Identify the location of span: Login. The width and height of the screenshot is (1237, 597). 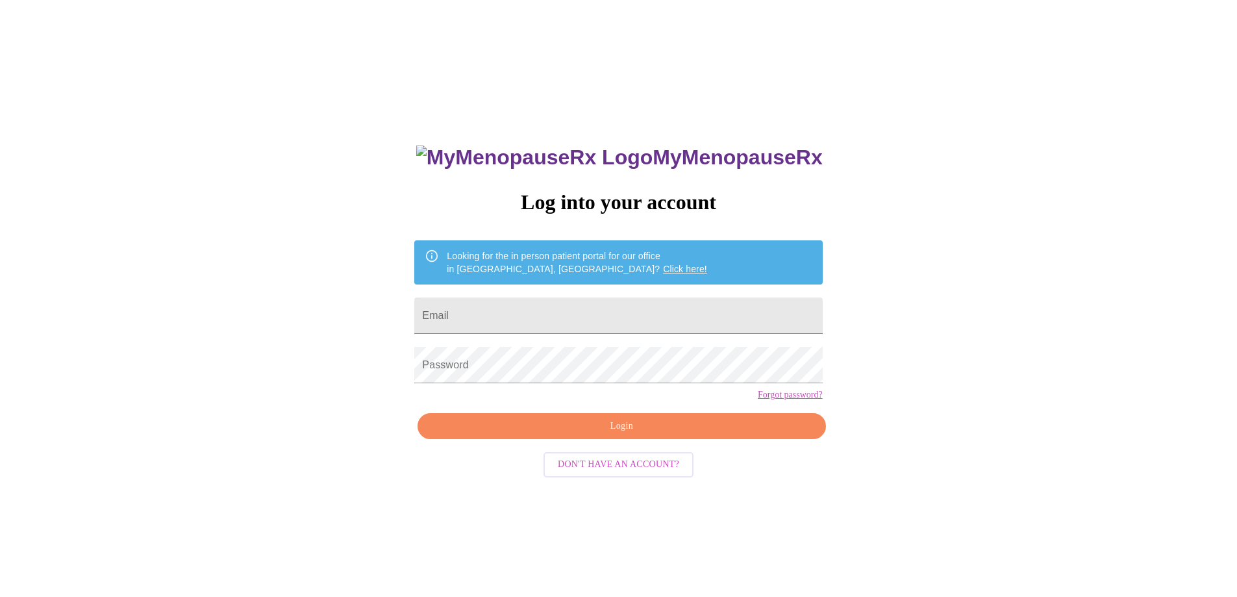
(621, 426).